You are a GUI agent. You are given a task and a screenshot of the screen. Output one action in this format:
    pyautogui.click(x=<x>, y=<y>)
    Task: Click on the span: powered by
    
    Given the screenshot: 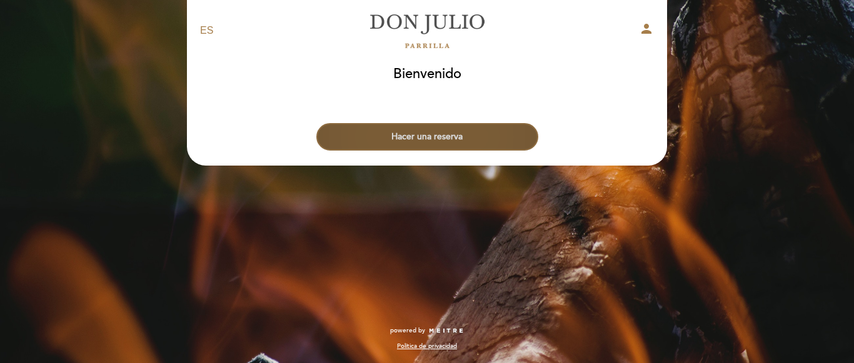 What is the action you would take?
    pyautogui.click(x=408, y=331)
    